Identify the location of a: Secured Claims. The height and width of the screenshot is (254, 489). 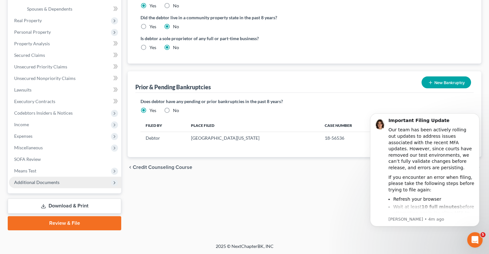
(65, 55).